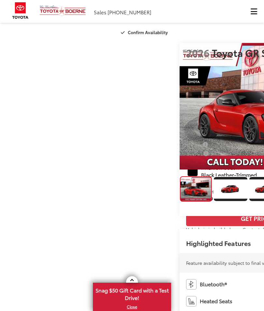 The image size is (264, 311). I want to click on a: Expand Photo 0, so click(196, 189).